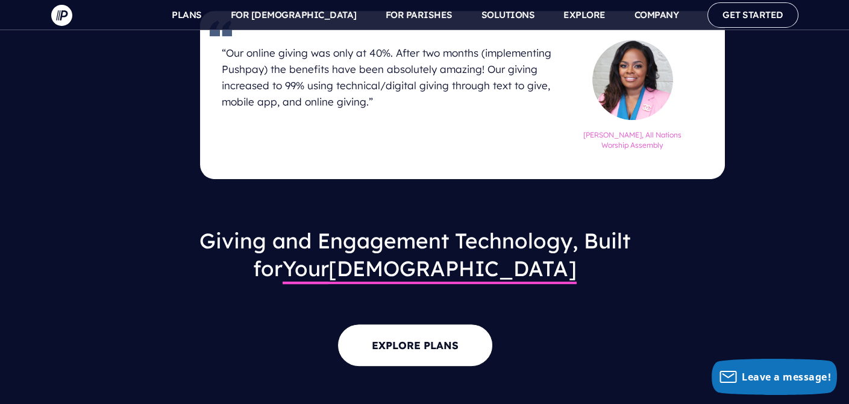 This screenshot has height=404, width=849. I want to click on h4: “Our online giving was only at 40%. After two months (implementing Pushpay) the benefits have bee..., so click(395, 77).